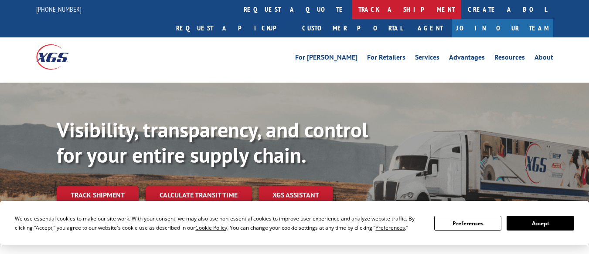 The height and width of the screenshot is (254, 589). What do you see at coordinates (430, 28) in the screenshot?
I see `a: Agent` at bounding box center [430, 28].